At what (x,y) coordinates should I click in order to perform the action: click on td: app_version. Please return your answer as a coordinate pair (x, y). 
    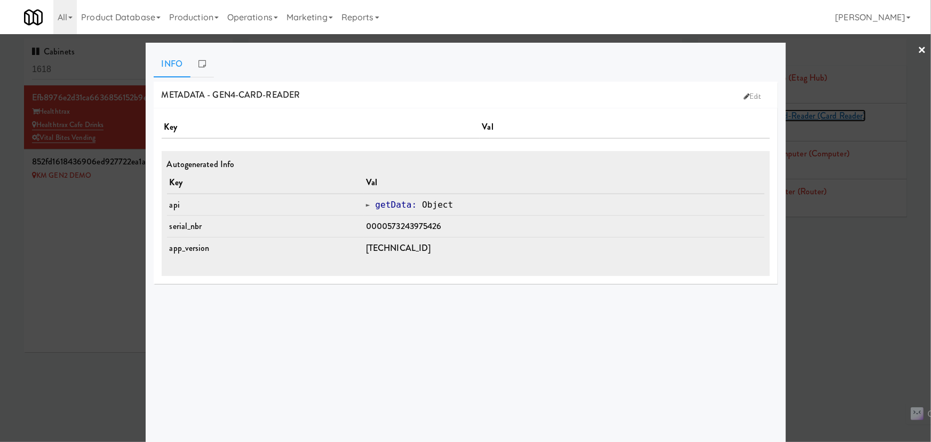
    Looking at the image, I should click on (265, 247).